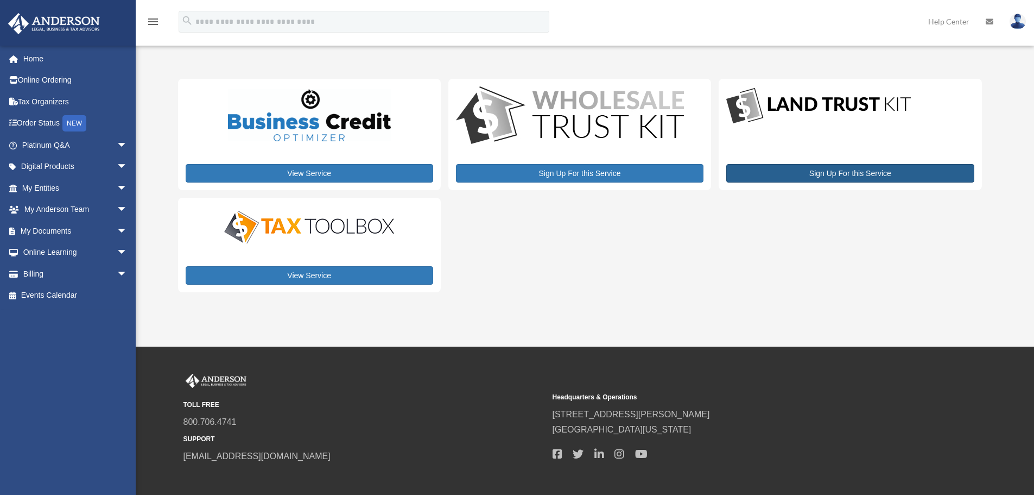  I want to click on i: search, so click(187, 21).